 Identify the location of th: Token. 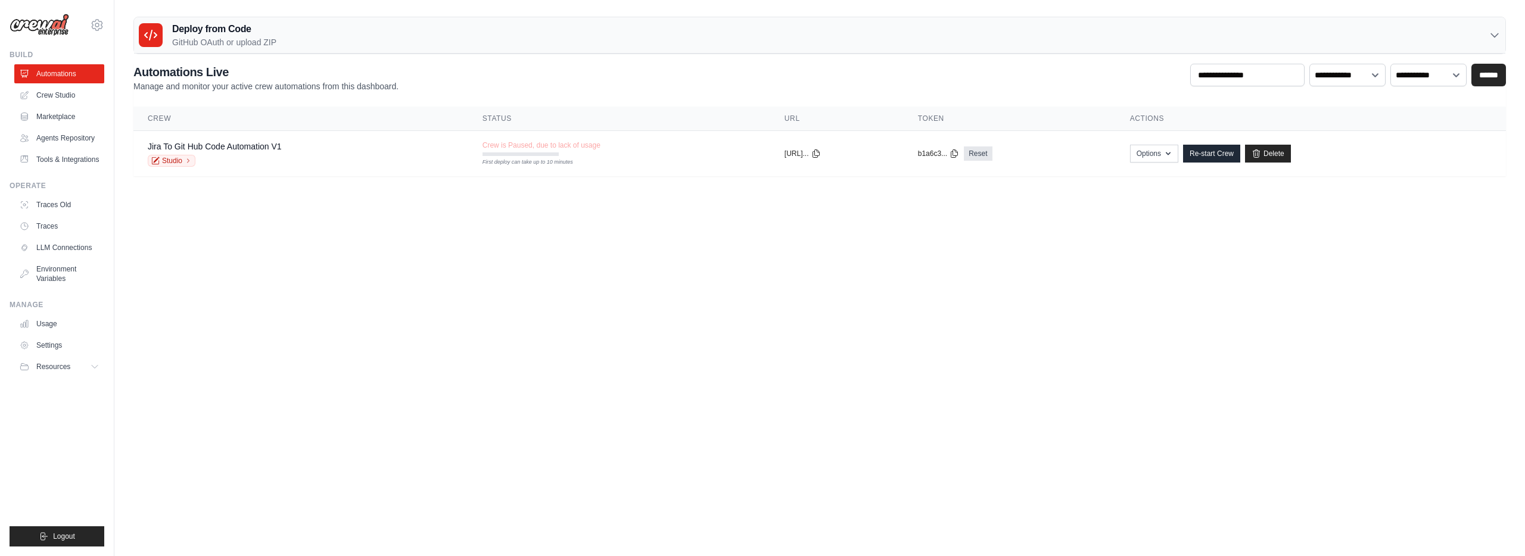
(1010, 119).